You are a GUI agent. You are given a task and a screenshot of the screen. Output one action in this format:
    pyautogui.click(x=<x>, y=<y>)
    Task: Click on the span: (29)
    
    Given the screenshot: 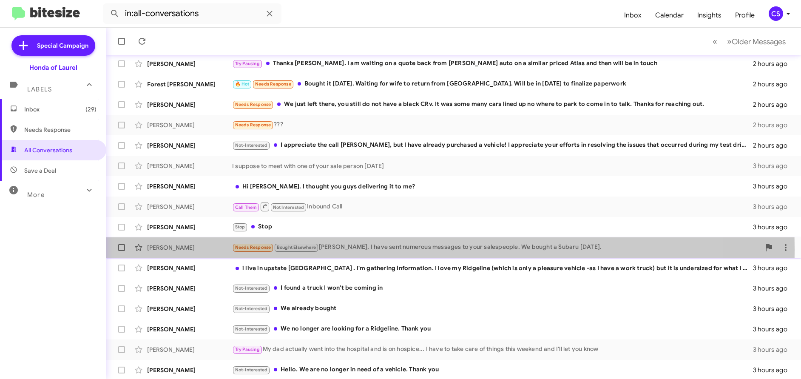 What is the action you would take?
    pyautogui.click(x=91, y=109)
    